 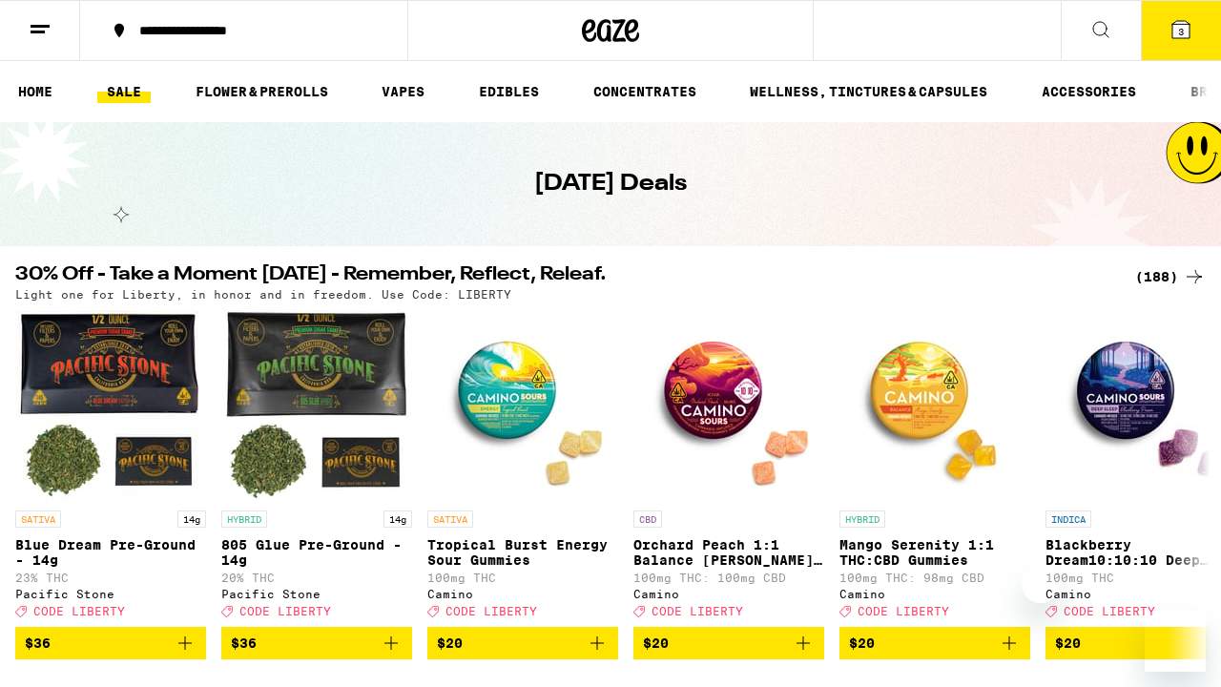 I want to click on a: ACCESSORIES, so click(x=1089, y=92).